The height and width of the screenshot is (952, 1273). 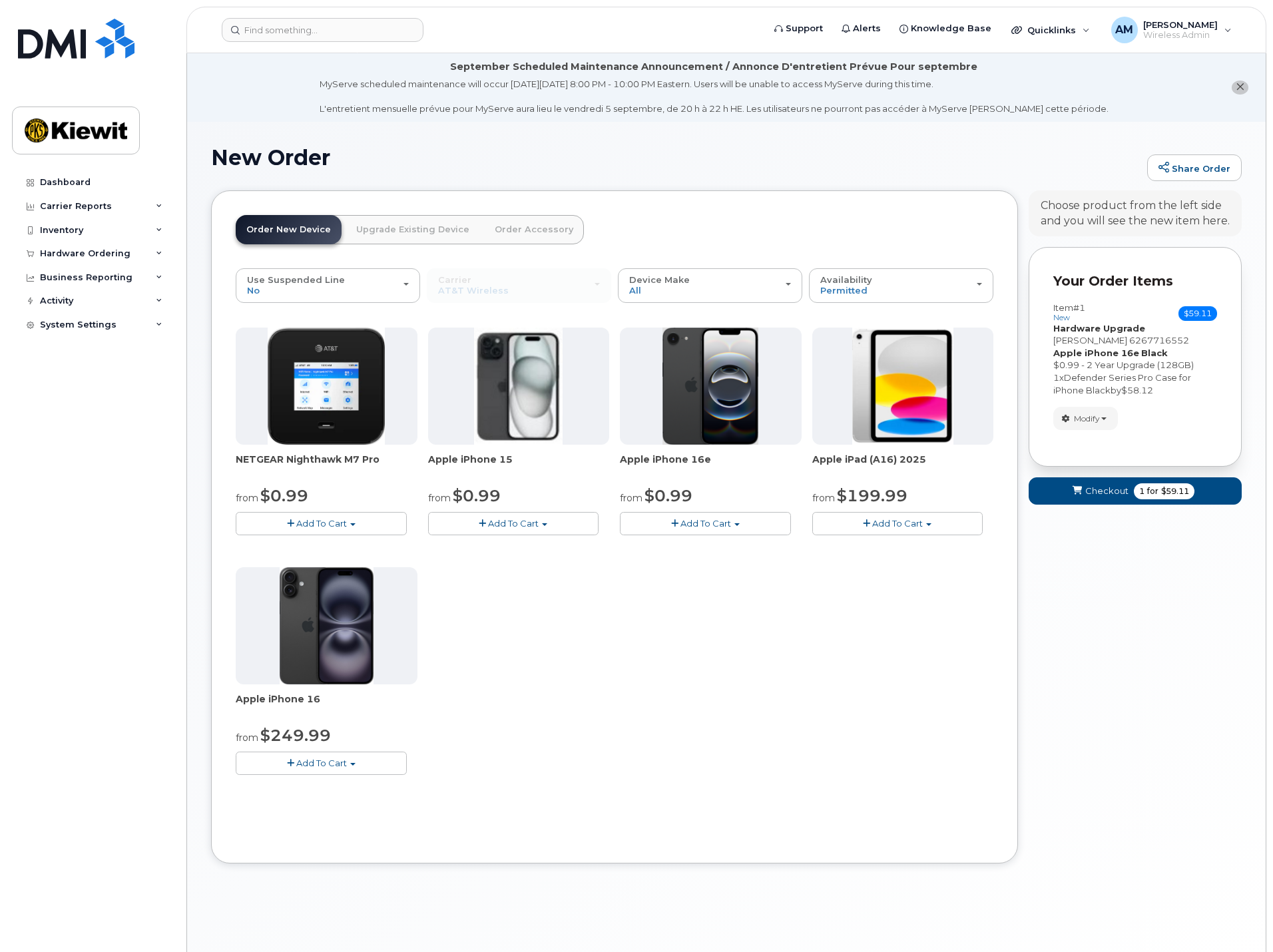 I want to click on span: Apple iPhone 15, so click(x=519, y=466).